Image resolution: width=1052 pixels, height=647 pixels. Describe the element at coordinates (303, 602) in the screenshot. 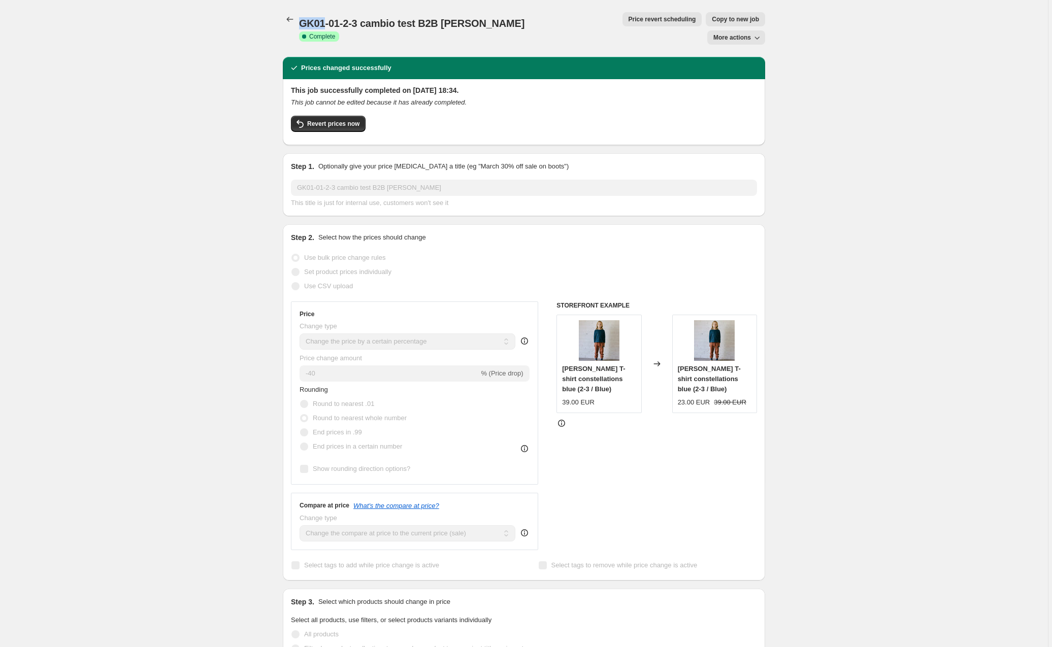

I see `h2: Step 3.` at that location.